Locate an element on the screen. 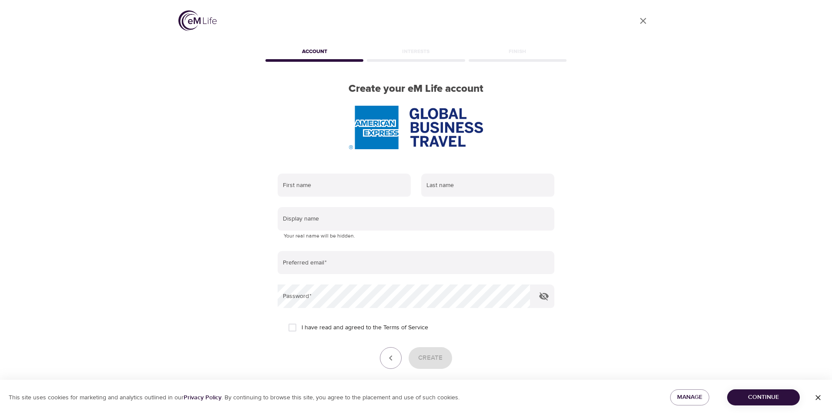 This screenshot has height=415, width=832. span: Manage is located at coordinates (690, 398).